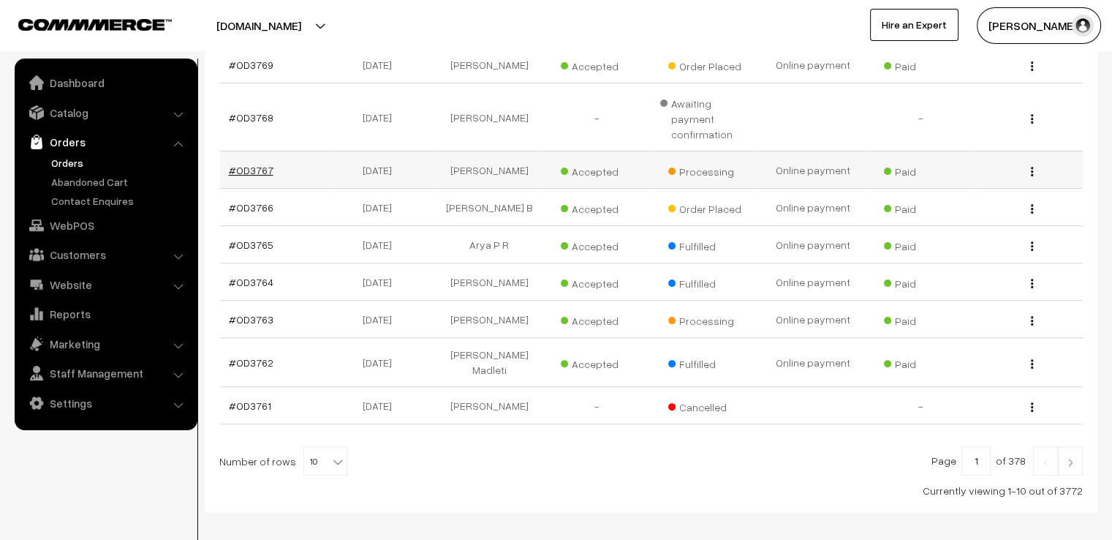 The width and height of the screenshot is (1112, 540). Describe the element at coordinates (250, 405) in the screenshot. I see `a: #OD3761` at that location.